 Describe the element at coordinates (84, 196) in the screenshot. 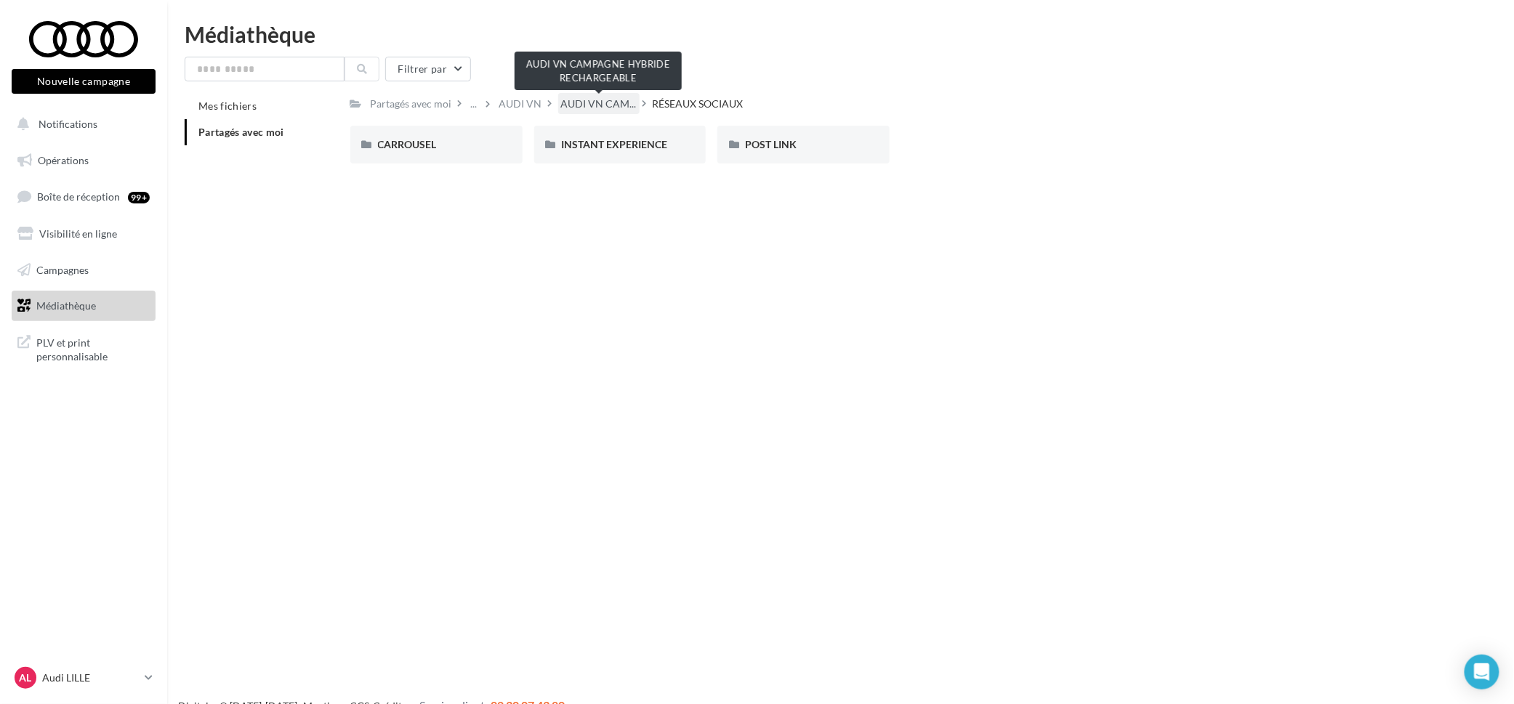

I see `a: Boîte de réception99+` at that location.